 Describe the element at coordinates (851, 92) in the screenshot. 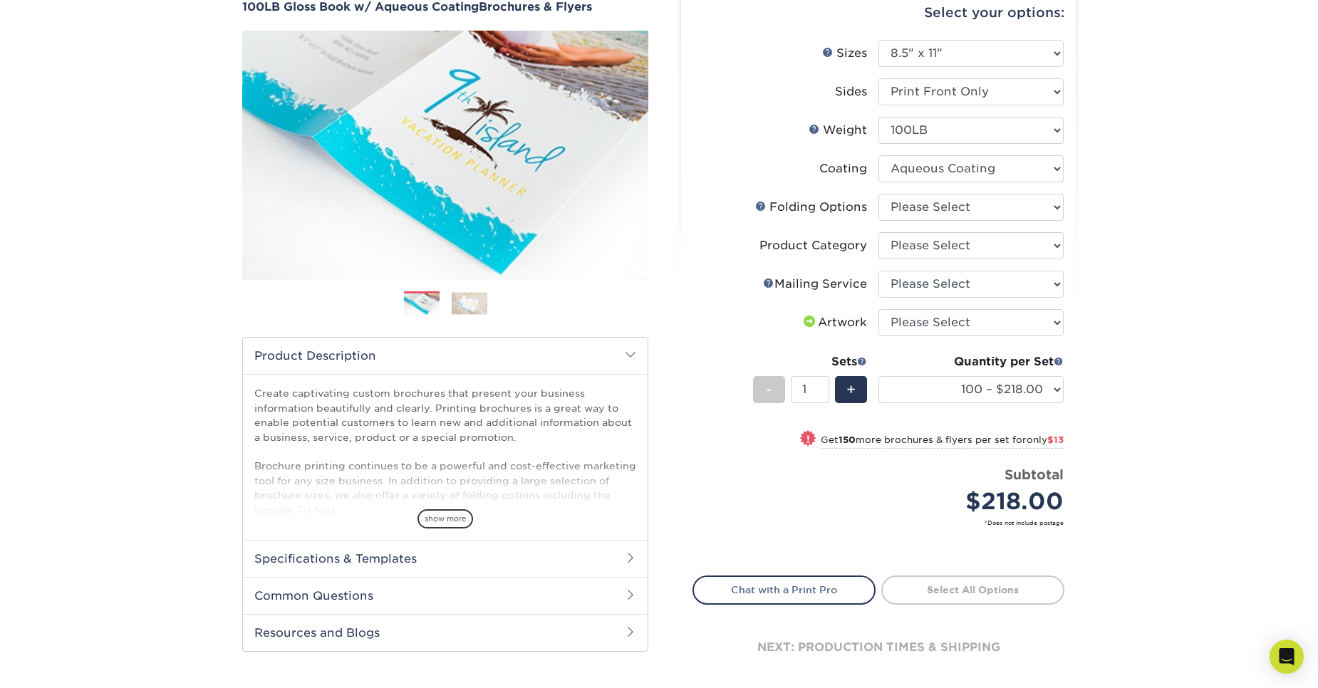

I see `div: Sides` at that location.